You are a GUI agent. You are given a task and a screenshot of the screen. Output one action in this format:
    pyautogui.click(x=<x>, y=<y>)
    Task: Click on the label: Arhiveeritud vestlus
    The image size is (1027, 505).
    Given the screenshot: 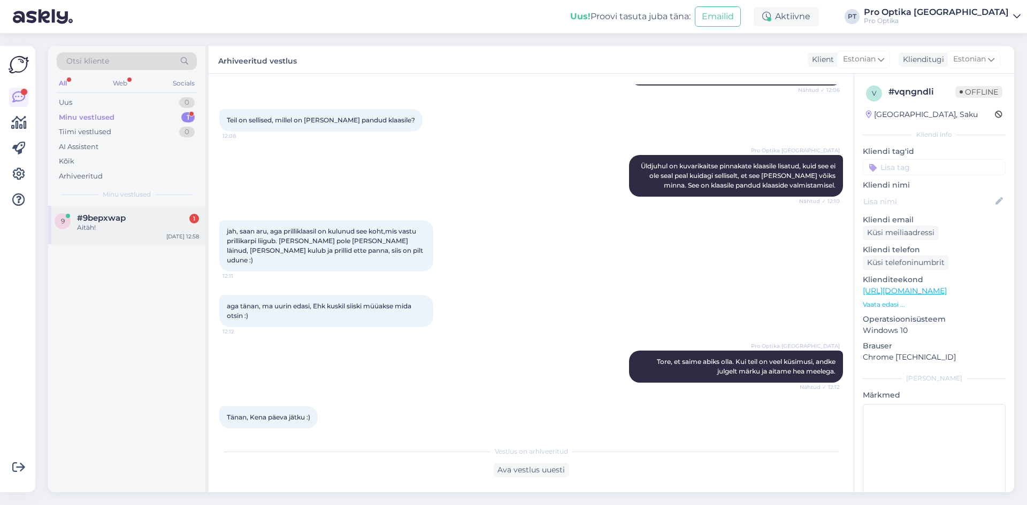 What is the action you would take?
    pyautogui.click(x=257, y=59)
    